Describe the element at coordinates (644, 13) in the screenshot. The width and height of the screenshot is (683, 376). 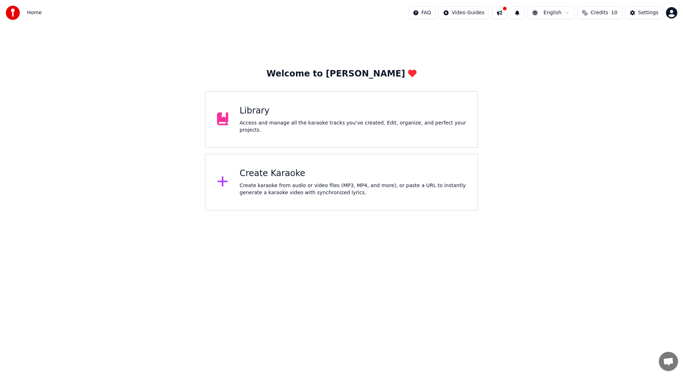
I see `button: Settings` at that location.